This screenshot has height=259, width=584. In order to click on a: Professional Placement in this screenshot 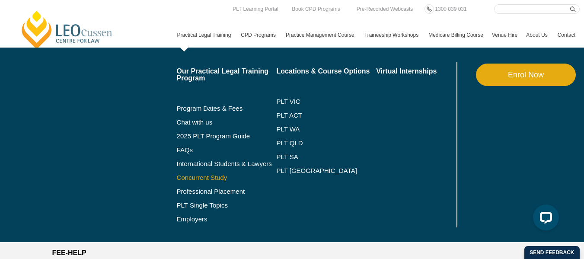, I will do `click(226, 191)`.